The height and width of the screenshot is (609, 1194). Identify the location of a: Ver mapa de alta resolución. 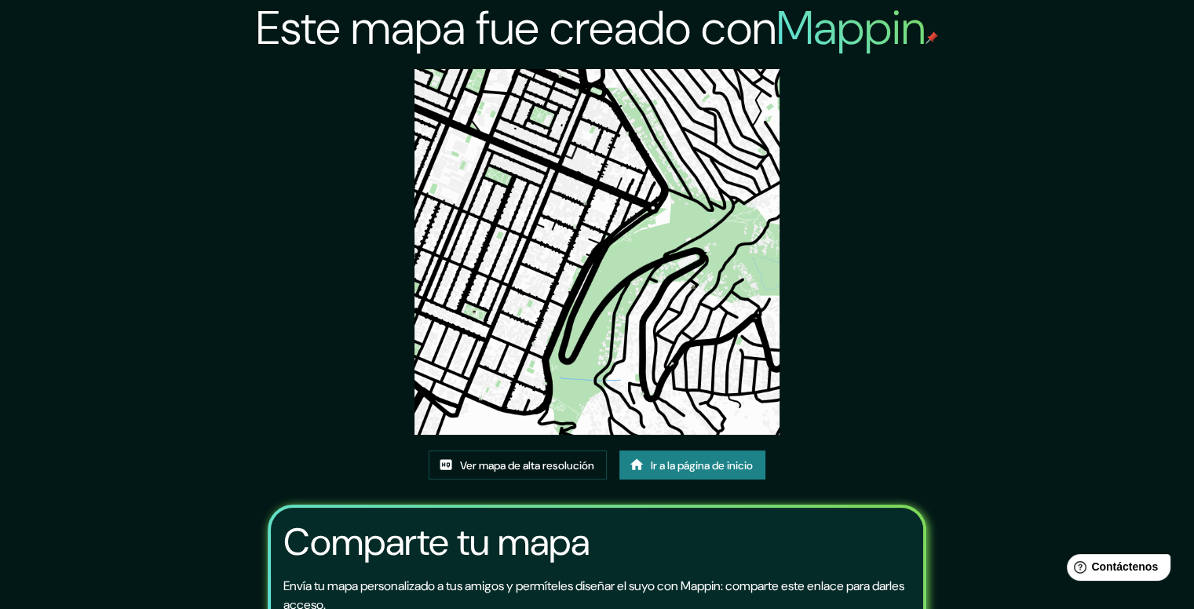
(517, 466).